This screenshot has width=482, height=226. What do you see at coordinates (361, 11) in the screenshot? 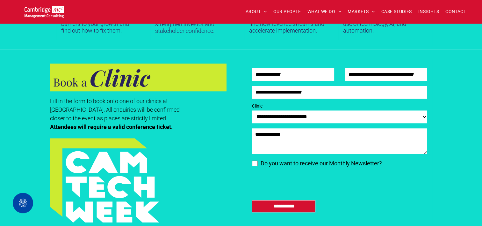
I see `a: MARKETS` at bounding box center [361, 11].